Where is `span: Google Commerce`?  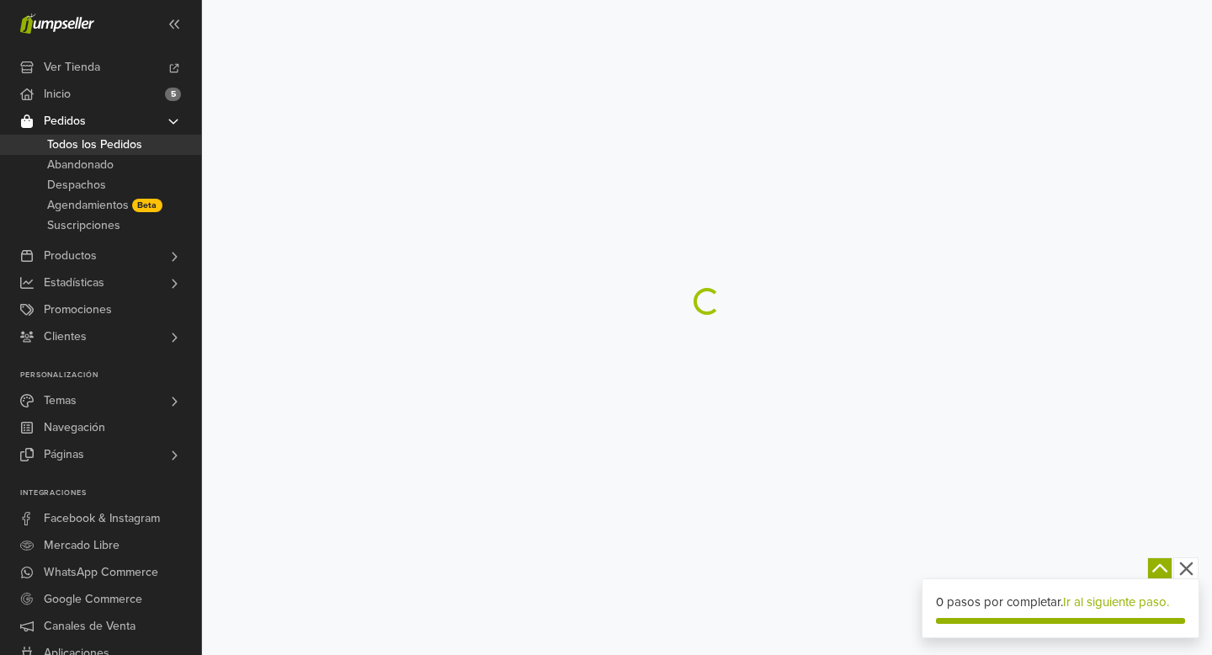
span: Google Commerce is located at coordinates (93, 599).